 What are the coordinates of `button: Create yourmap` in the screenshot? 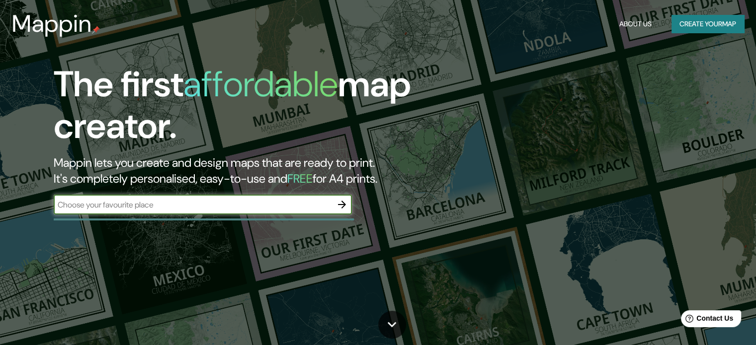 It's located at (708, 24).